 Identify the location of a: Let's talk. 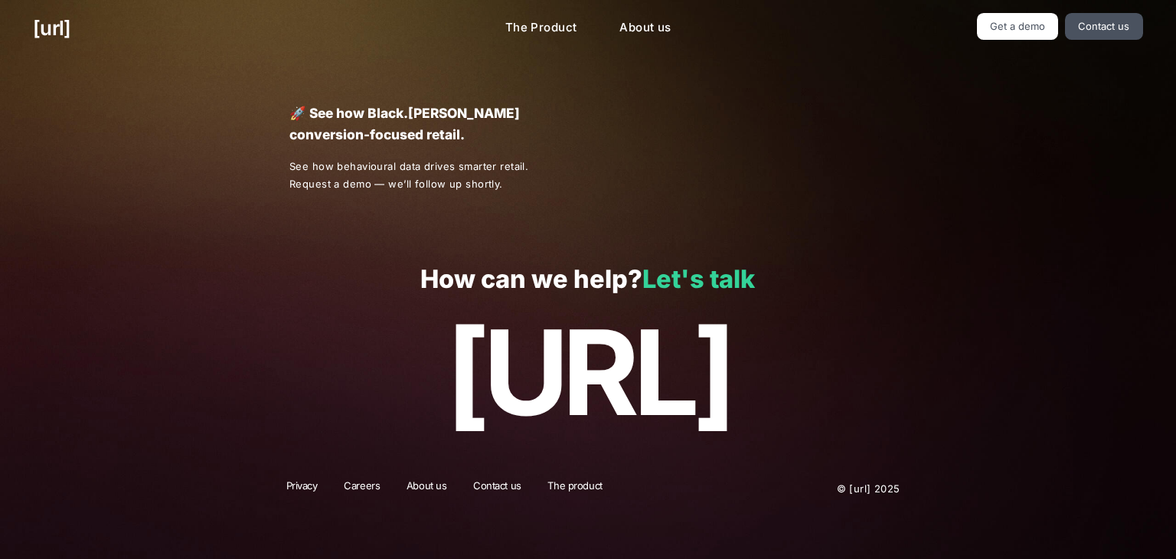
(698, 279).